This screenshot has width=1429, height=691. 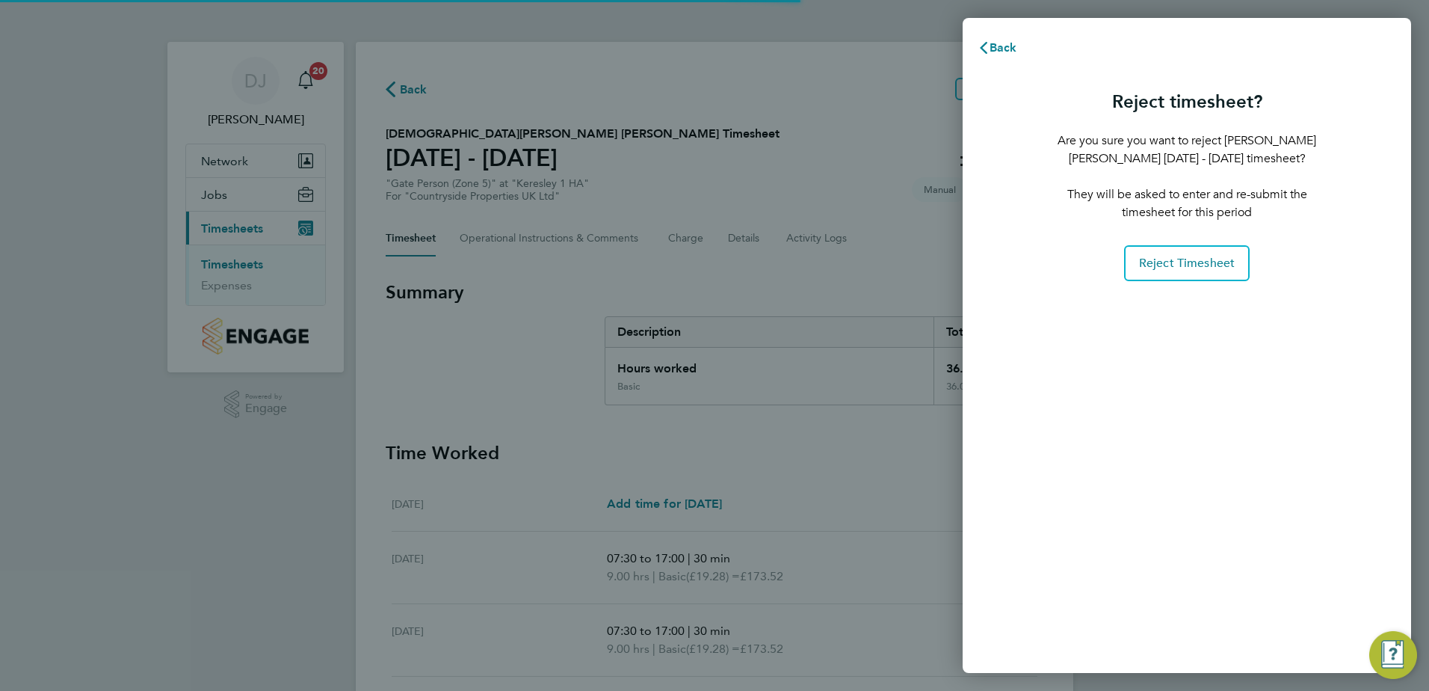 What do you see at coordinates (1187, 263) in the screenshot?
I see `span: Reject Timesheet` at bounding box center [1187, 263].